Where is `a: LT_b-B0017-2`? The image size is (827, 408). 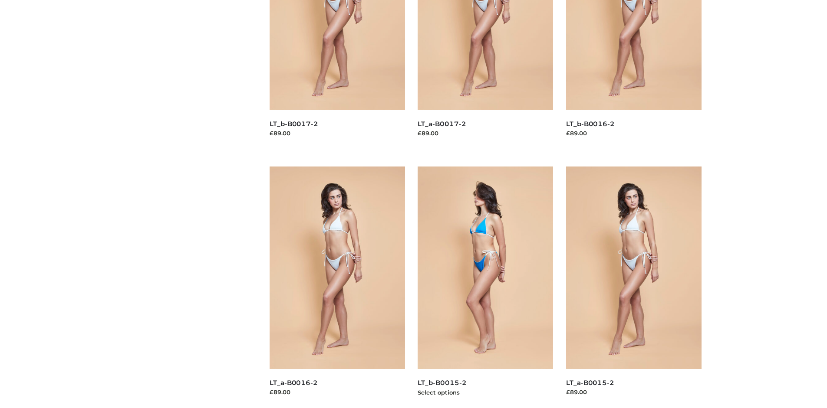 a: LT_b-B0017-2 is located at coordinates (294, 124).